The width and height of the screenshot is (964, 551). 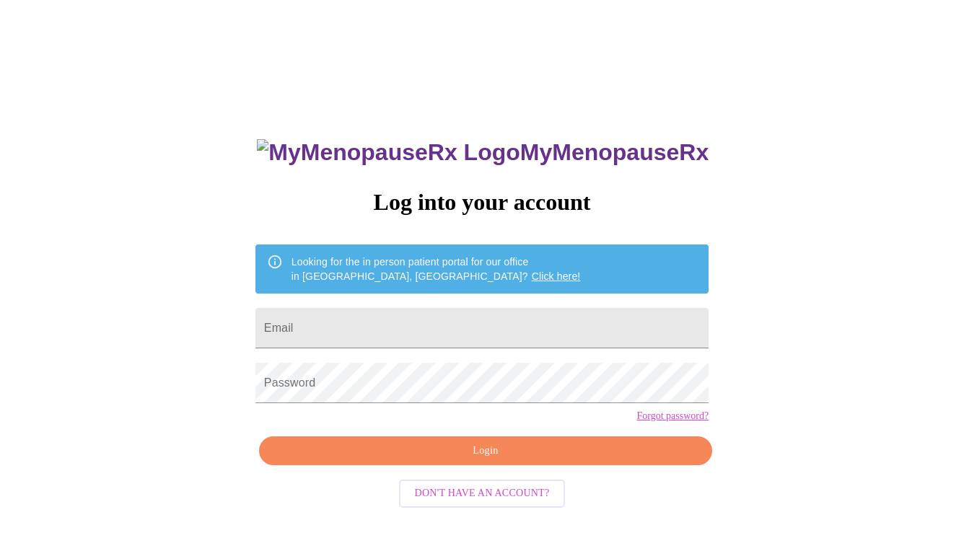 What do you see at coordinates (483, 152) in the screenshot?
I see `h3: MyMenopauseRx` at bounding box center [483, 152].